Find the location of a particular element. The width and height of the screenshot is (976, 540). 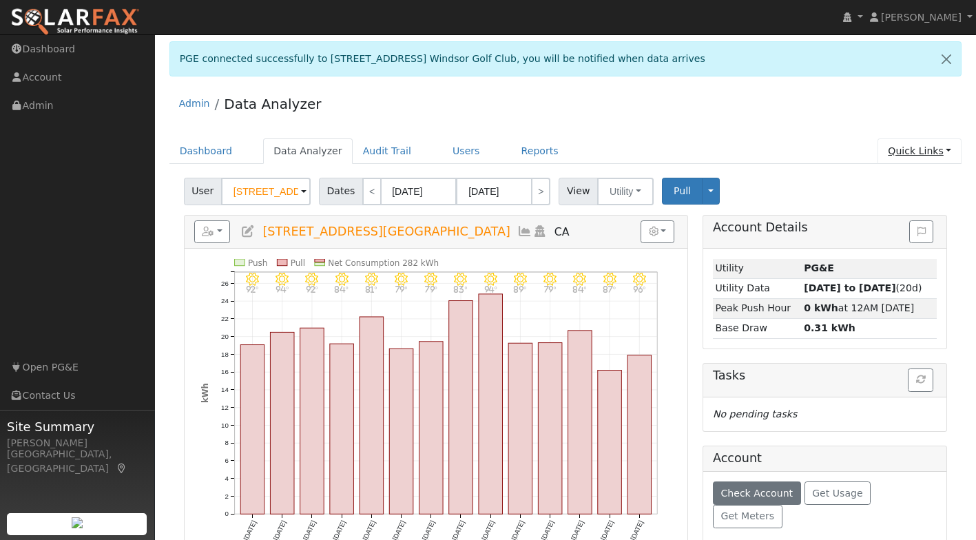

i: 8/20 - Clear is located at coordinates (639, 278).